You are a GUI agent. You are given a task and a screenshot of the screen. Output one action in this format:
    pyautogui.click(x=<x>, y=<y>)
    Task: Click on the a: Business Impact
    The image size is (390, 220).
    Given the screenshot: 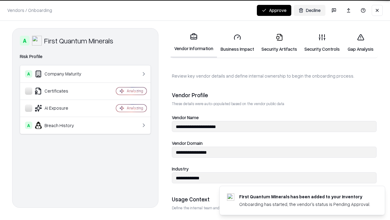 What is the action you would take?
    pyautogui.click(x=238, y=43)
    